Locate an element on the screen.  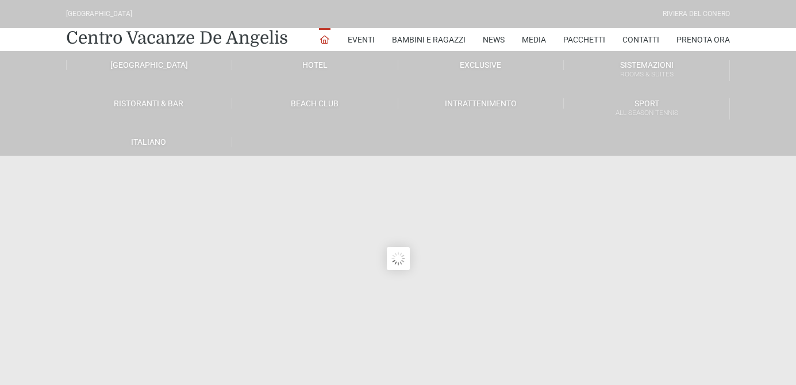
a: Pacchetti is located at coordinates (584, 40).